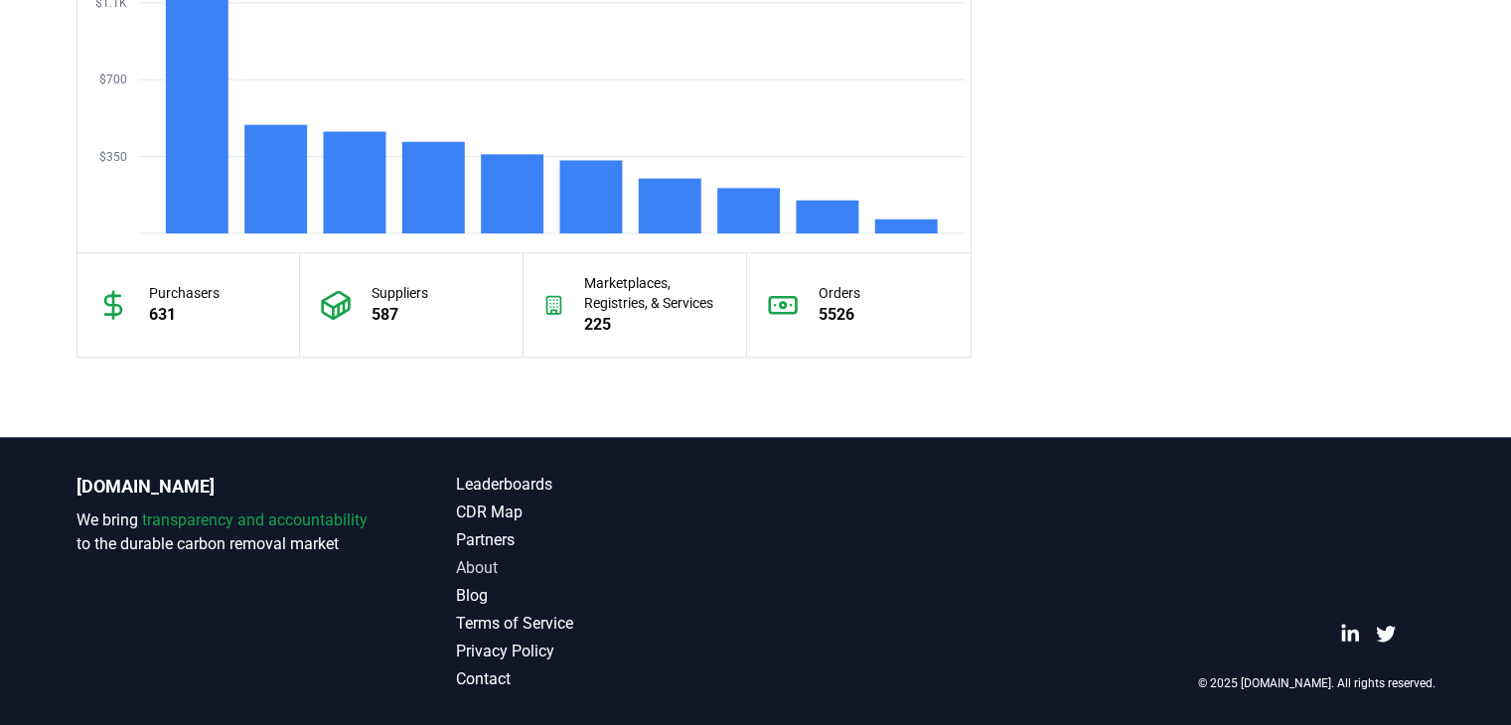 This screenshot has width=1511, height=725. I want to click on p: 5526, so click(840, 315).